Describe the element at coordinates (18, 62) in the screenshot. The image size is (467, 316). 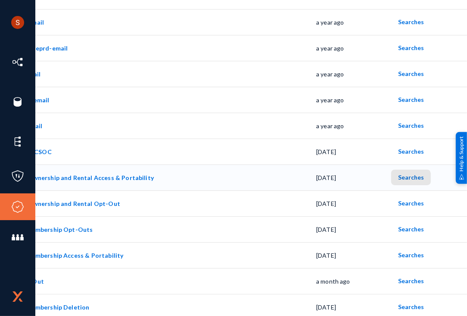
I see `img: icon-inventory.svg` at that location.